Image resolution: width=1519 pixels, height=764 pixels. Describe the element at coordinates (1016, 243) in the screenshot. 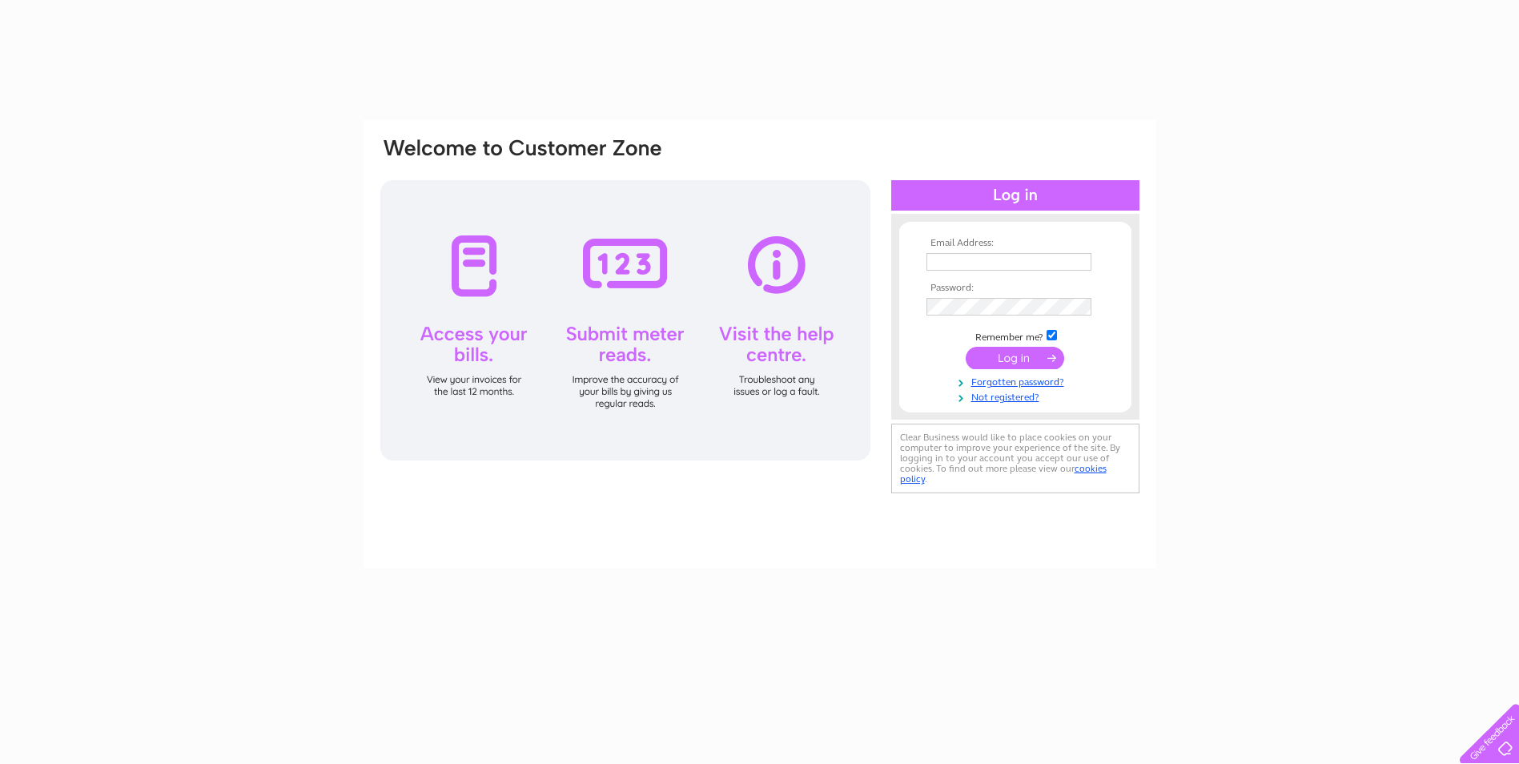

I see `th: Email Address:` at that location.